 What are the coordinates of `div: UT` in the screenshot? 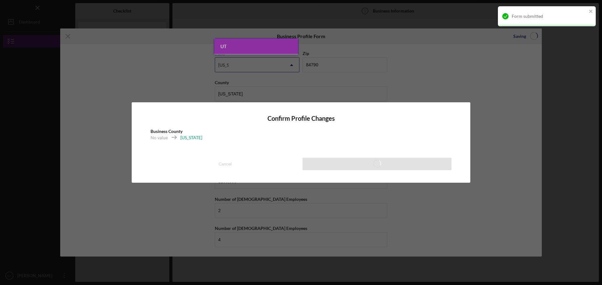 It's located at (256, 46).